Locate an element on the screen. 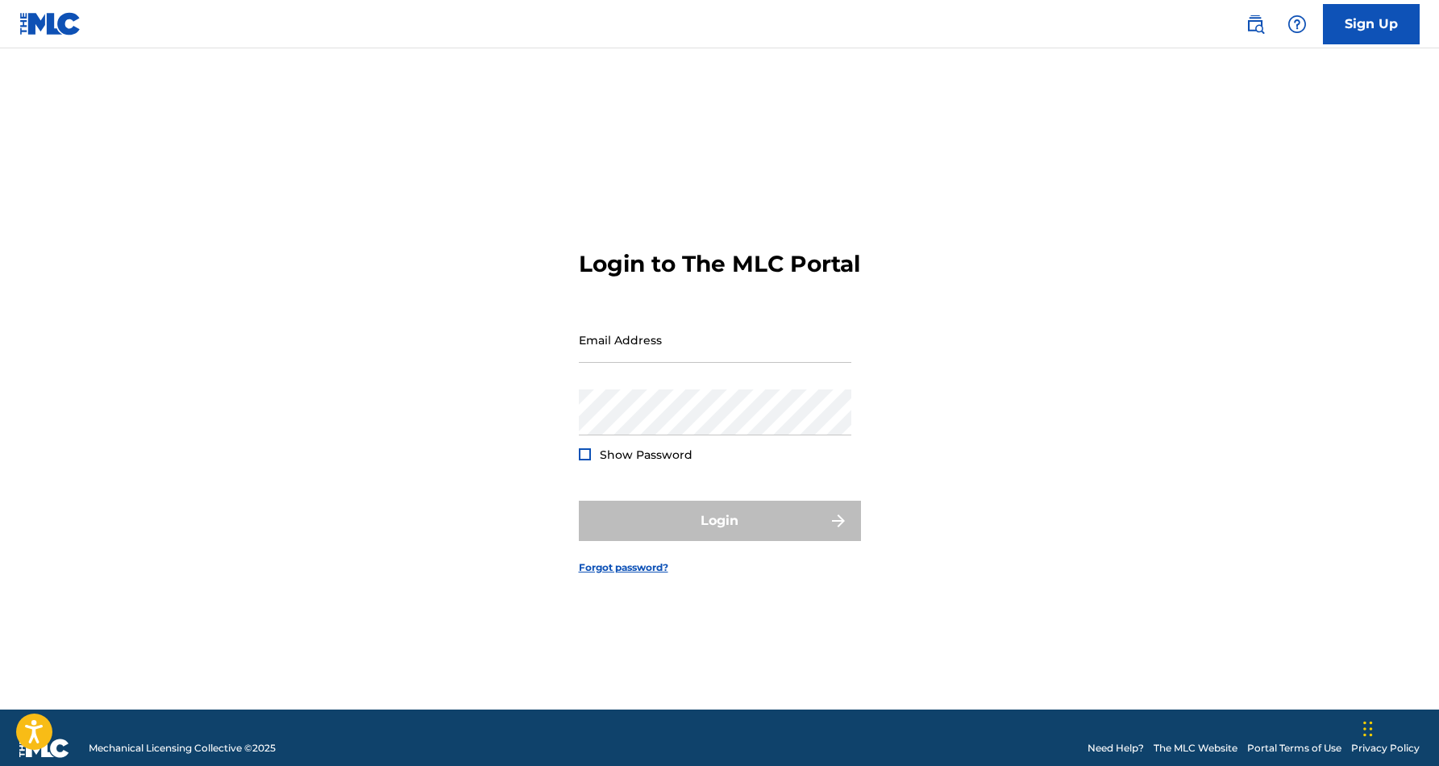 The image size is (1439, 766). a: Portal Terms of Use is located at coordinates (1294, 748).